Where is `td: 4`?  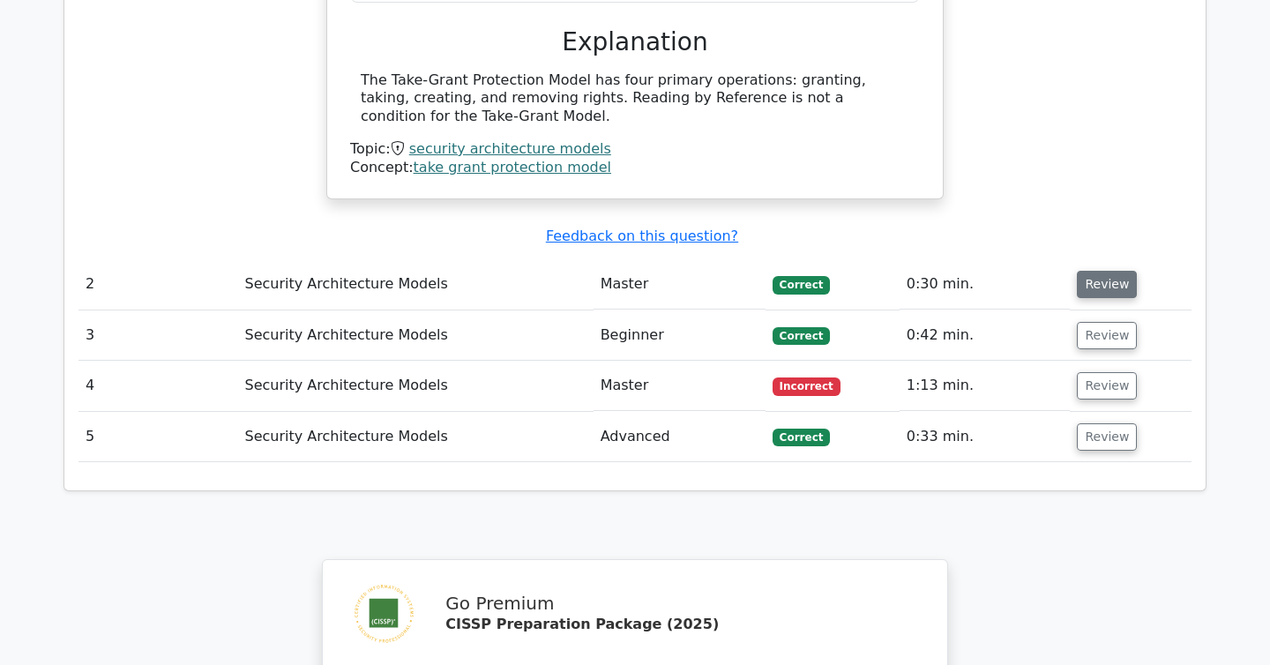 td: 4 is located at coordinates (158, 385).